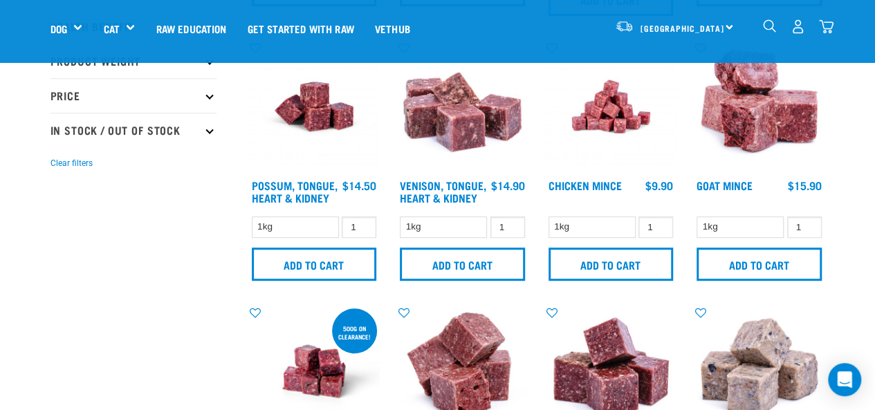  Describe the element at coordinates (611, 107) in the screenshot. I see `img: Chicken M Ince 1613` at that location.